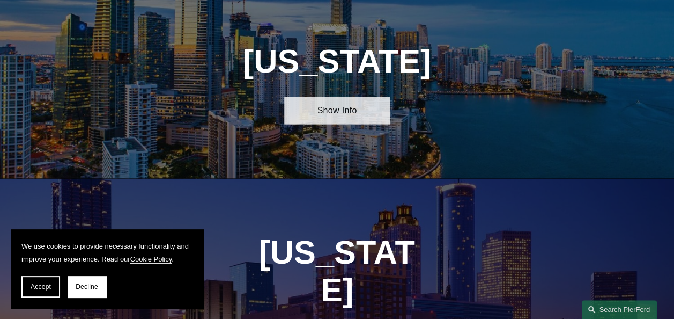 The width and height of the screenshot is (674, 319). I want to click on p: We use cookies to provide necessary functionality and improve your experience. Read our ., so click(107, 252).